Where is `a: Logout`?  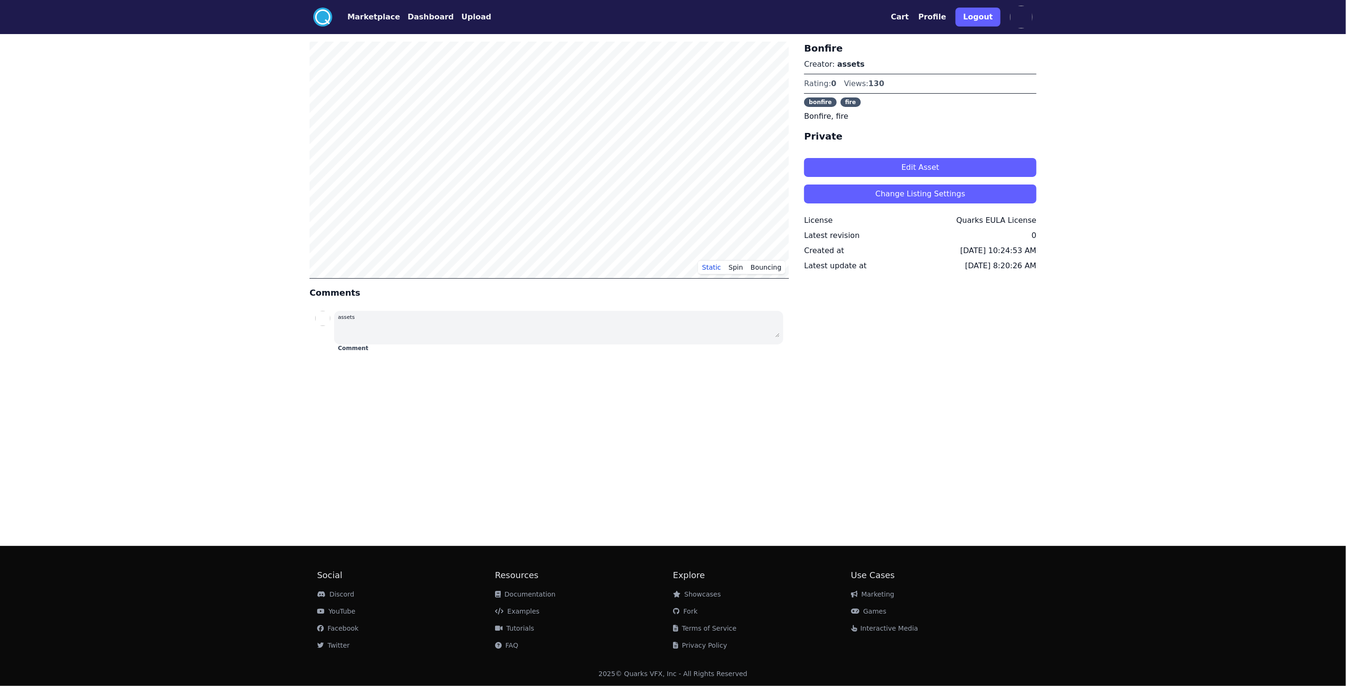 a: Logout is located at coordinates (978, 17).